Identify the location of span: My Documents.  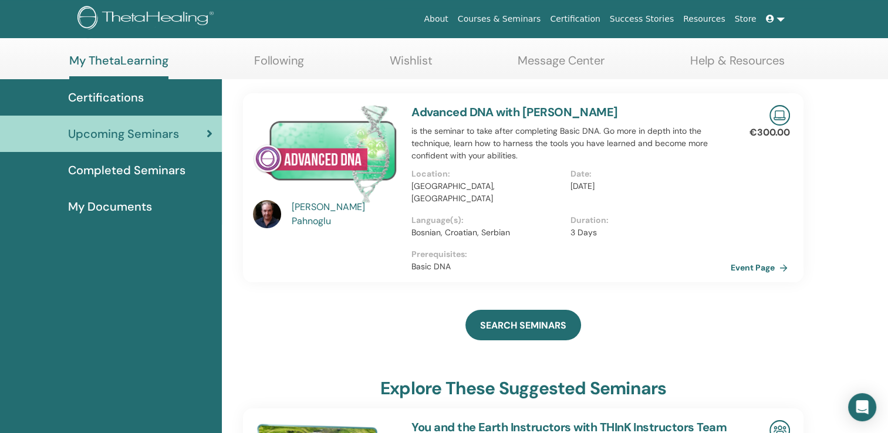
(110, 206).